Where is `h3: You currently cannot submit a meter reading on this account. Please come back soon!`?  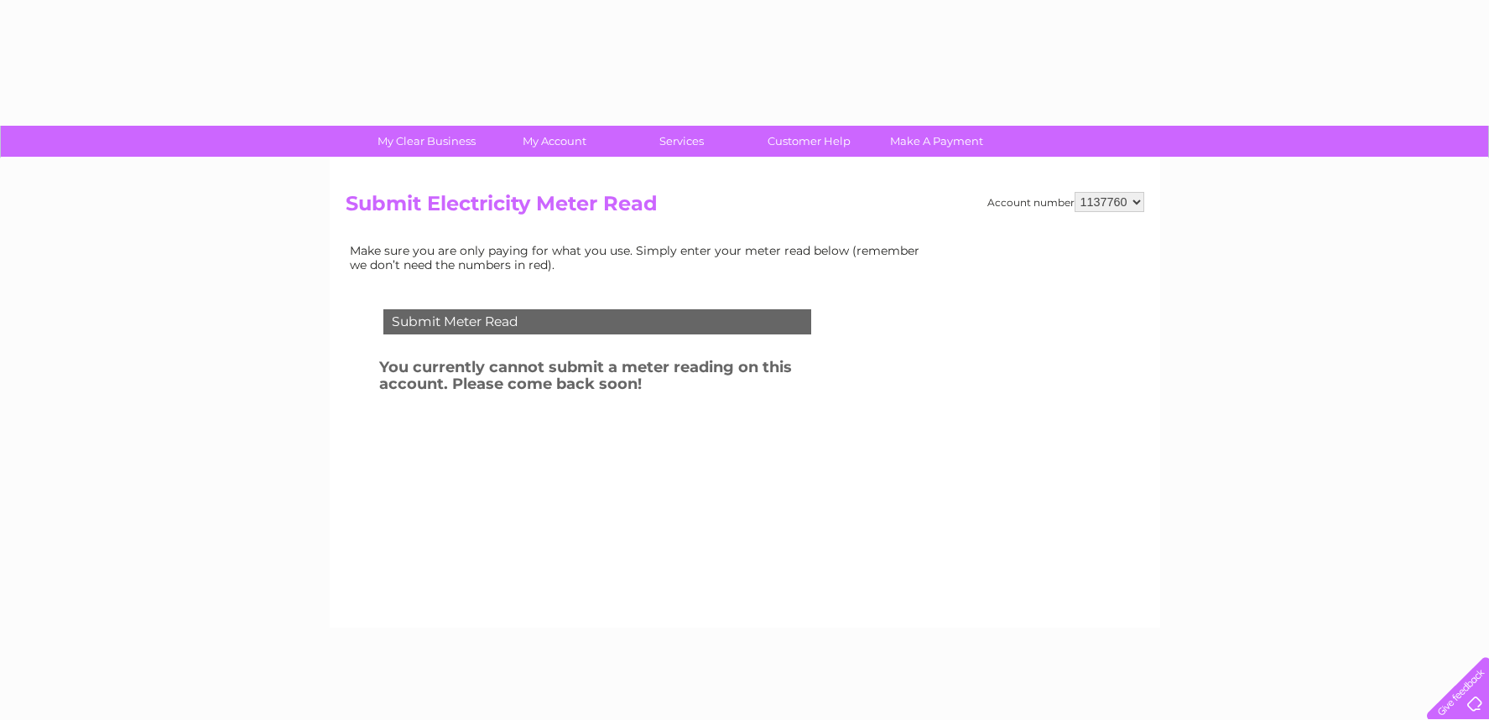 h3: You currently cannot submit a meter reading on this account. Please come back soon! is located at coordinates (617, 378).